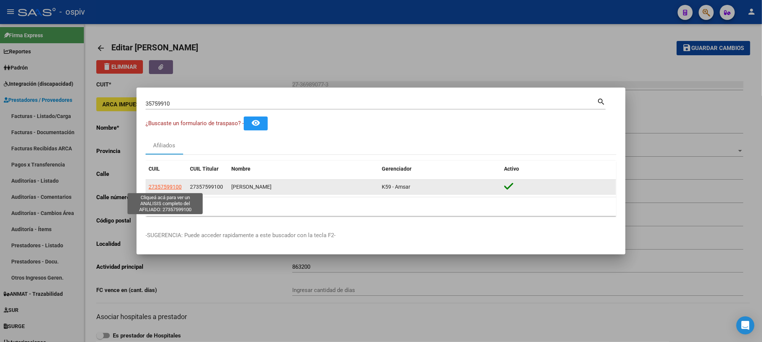 The image size is (762, 342). I want to click on div: Afiliados, so click(164, 146).